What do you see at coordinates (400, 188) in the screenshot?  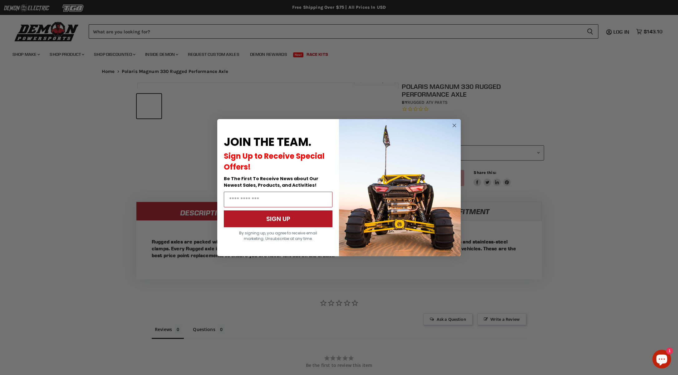 I see `img: a9095488-b6e7-41ba-879d-588abfab540b.jpeg` at bounding box center [400, 188].